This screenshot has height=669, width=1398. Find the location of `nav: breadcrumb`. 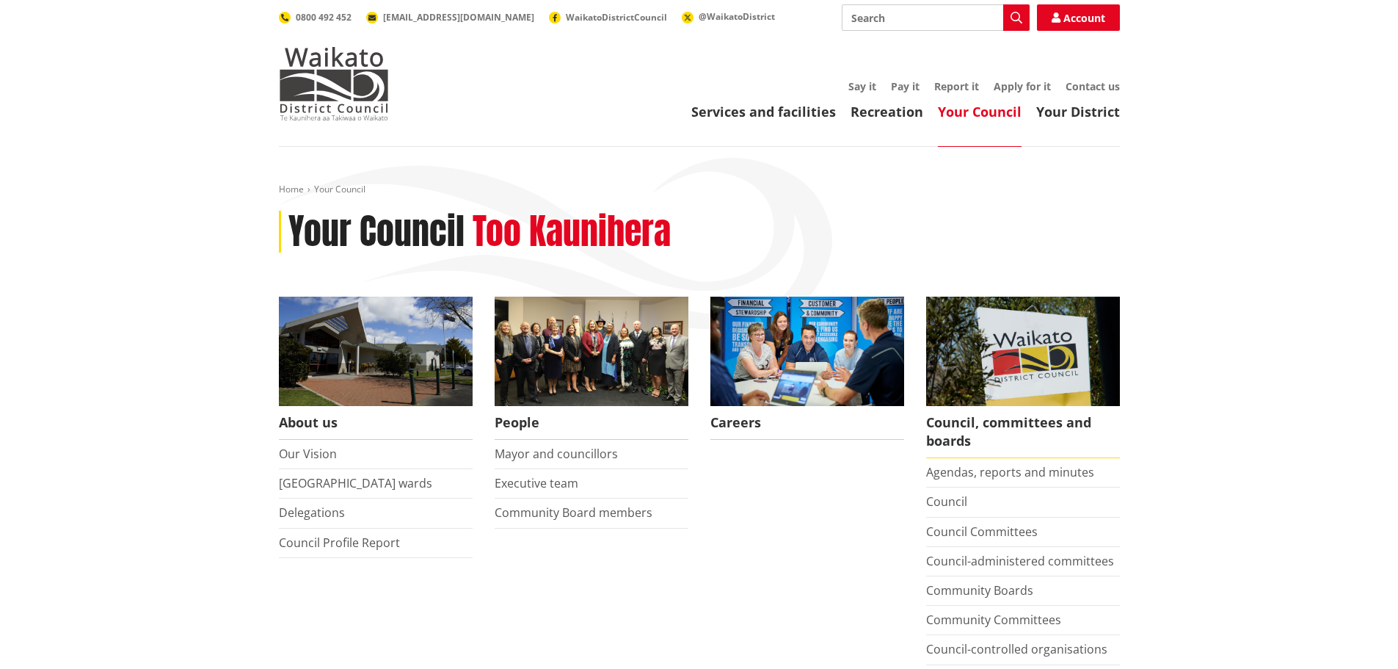

nav: breadcrumb is located at coordinates (699, 189).